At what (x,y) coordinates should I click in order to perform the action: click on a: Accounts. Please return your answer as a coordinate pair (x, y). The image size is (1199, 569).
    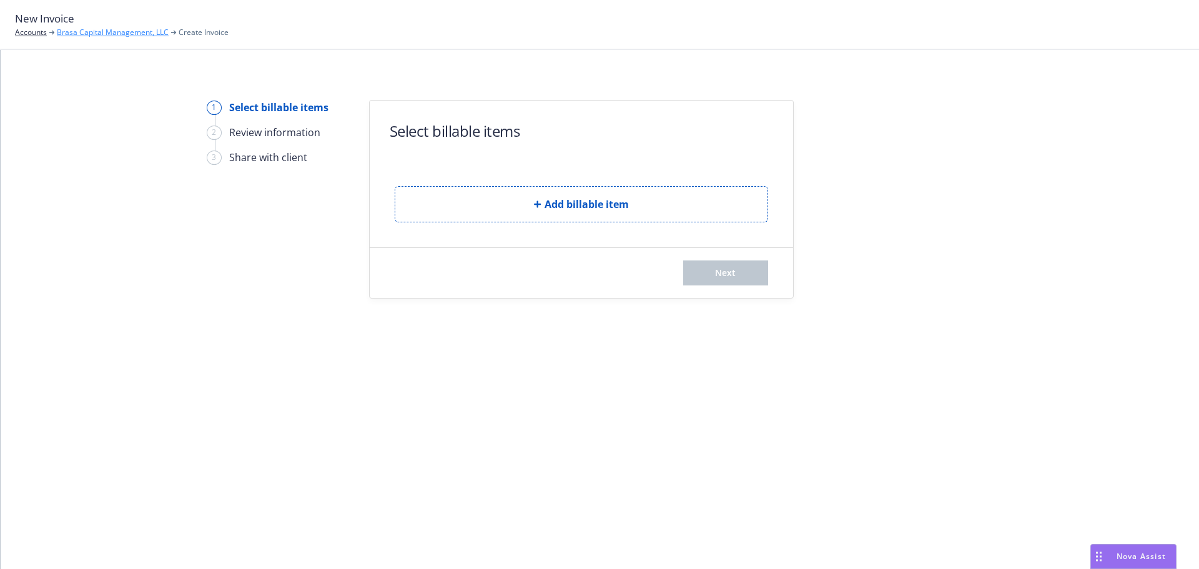
    Looking at the image, I should click on (31, 32).